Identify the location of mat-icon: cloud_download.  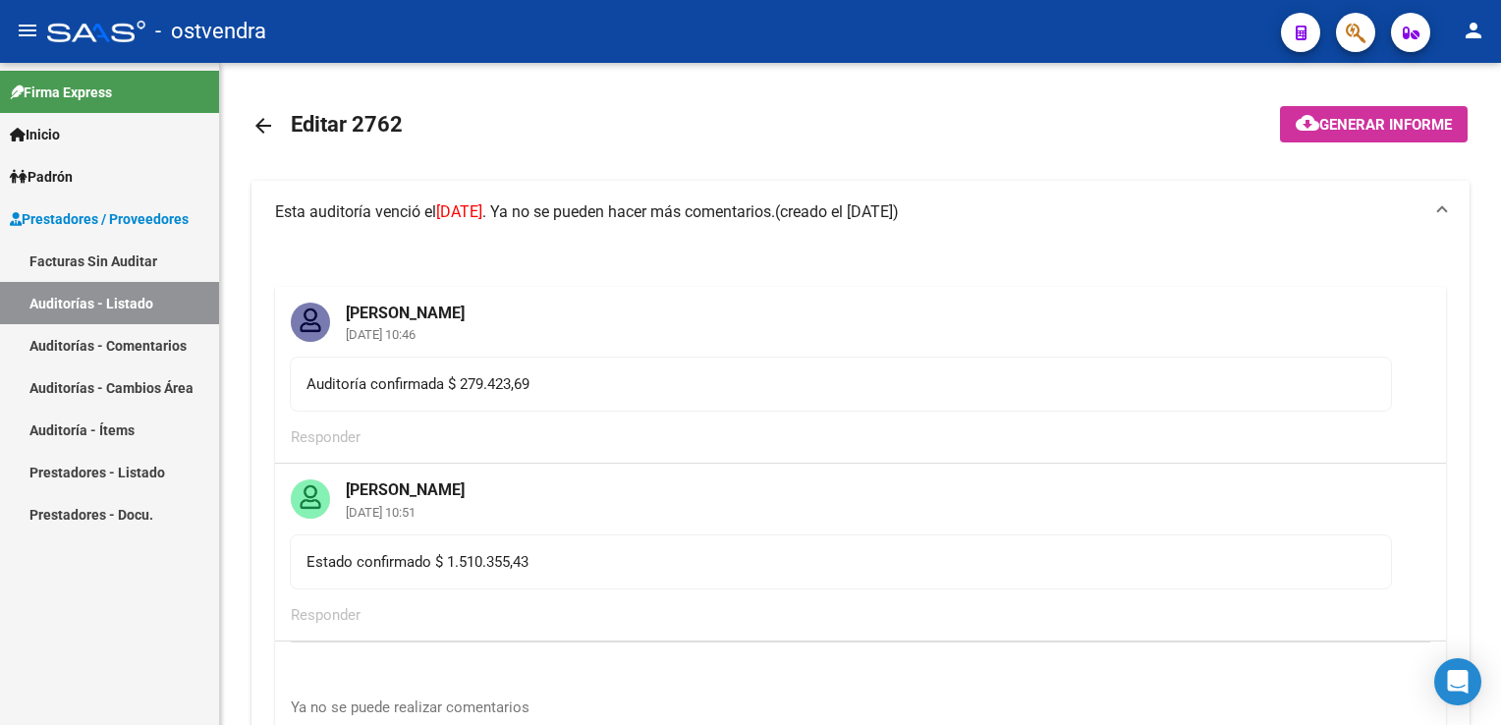
(1307, 123).